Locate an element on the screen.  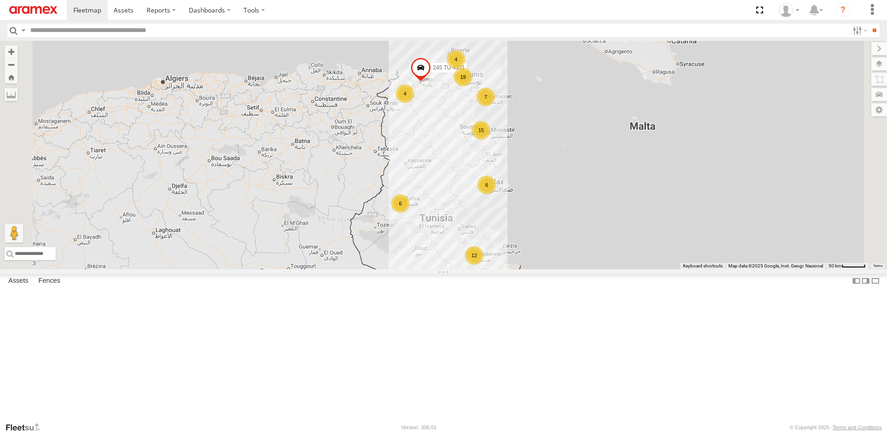
label: Measure is located at coordinates (11, 95).